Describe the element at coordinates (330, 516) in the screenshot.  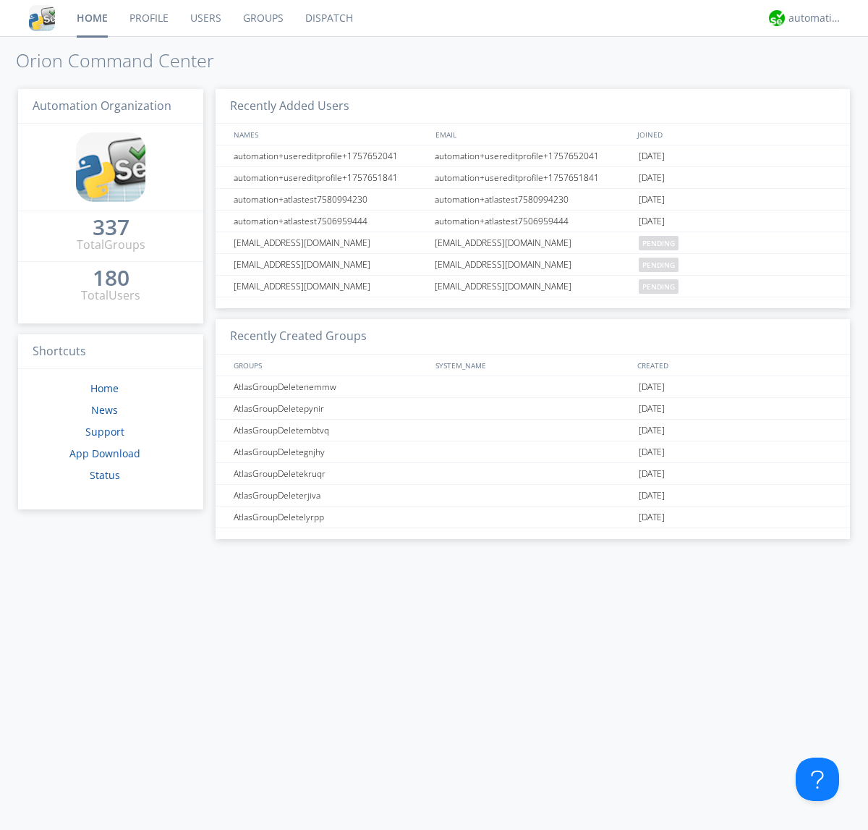
I see `div: AtlasGroupDeletelyrpp` at that location.